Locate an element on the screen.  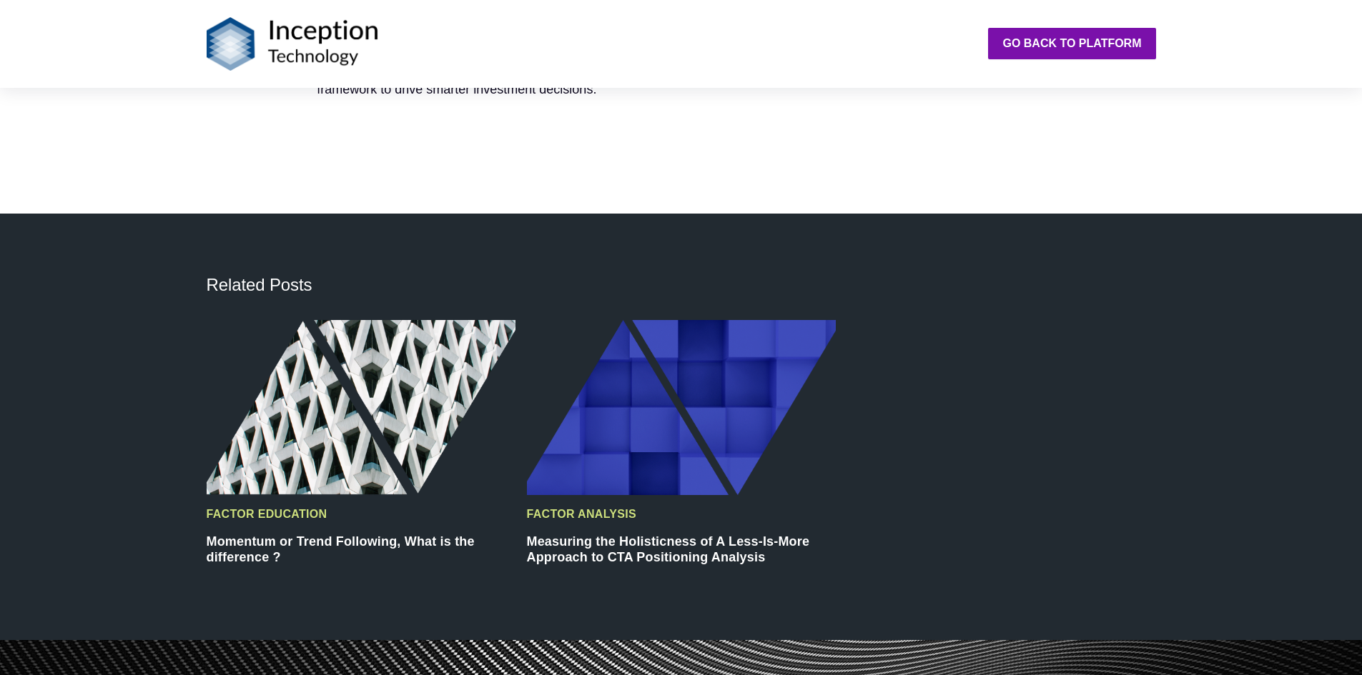
span: Factor Education is located at coordinates (267, 514).